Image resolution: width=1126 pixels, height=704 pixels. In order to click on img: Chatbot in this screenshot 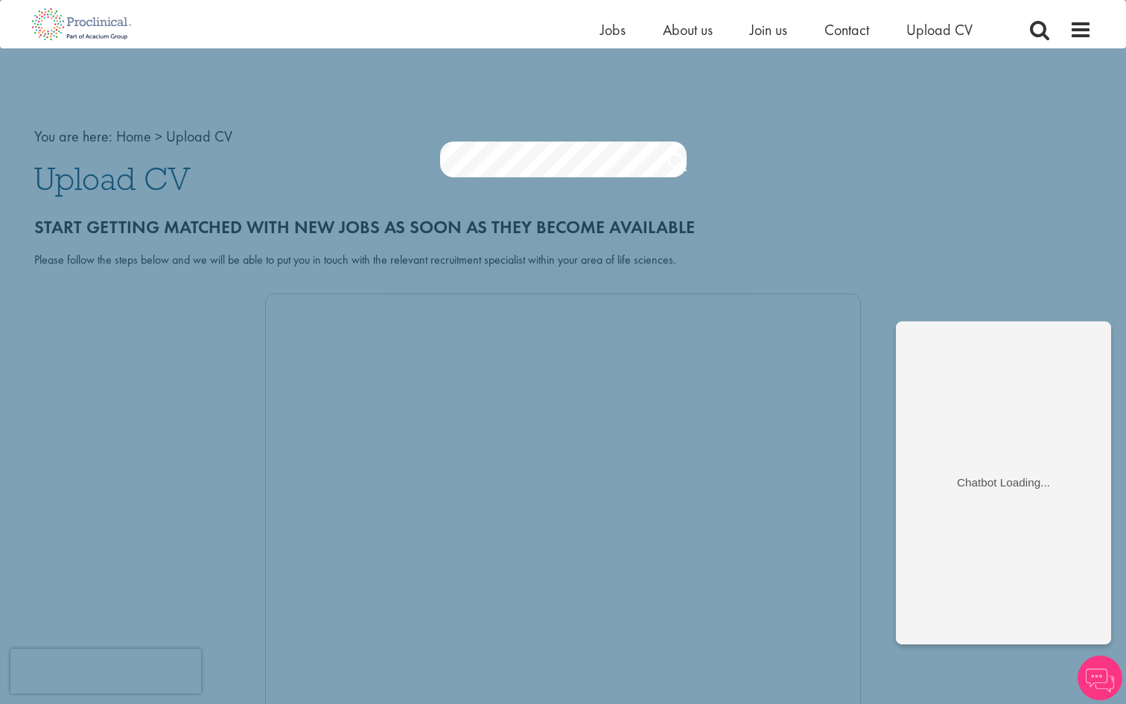, I will do `click(1100, 678)`.